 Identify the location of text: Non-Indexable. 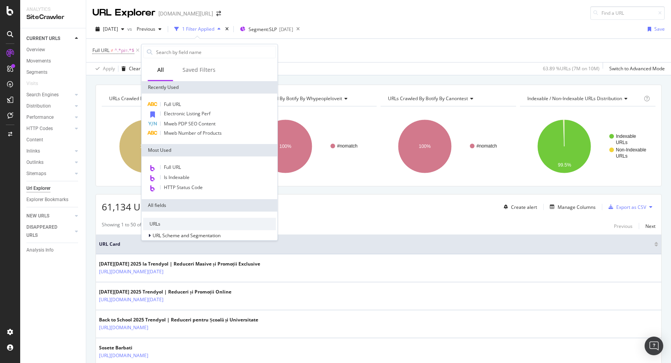
(631, 150).